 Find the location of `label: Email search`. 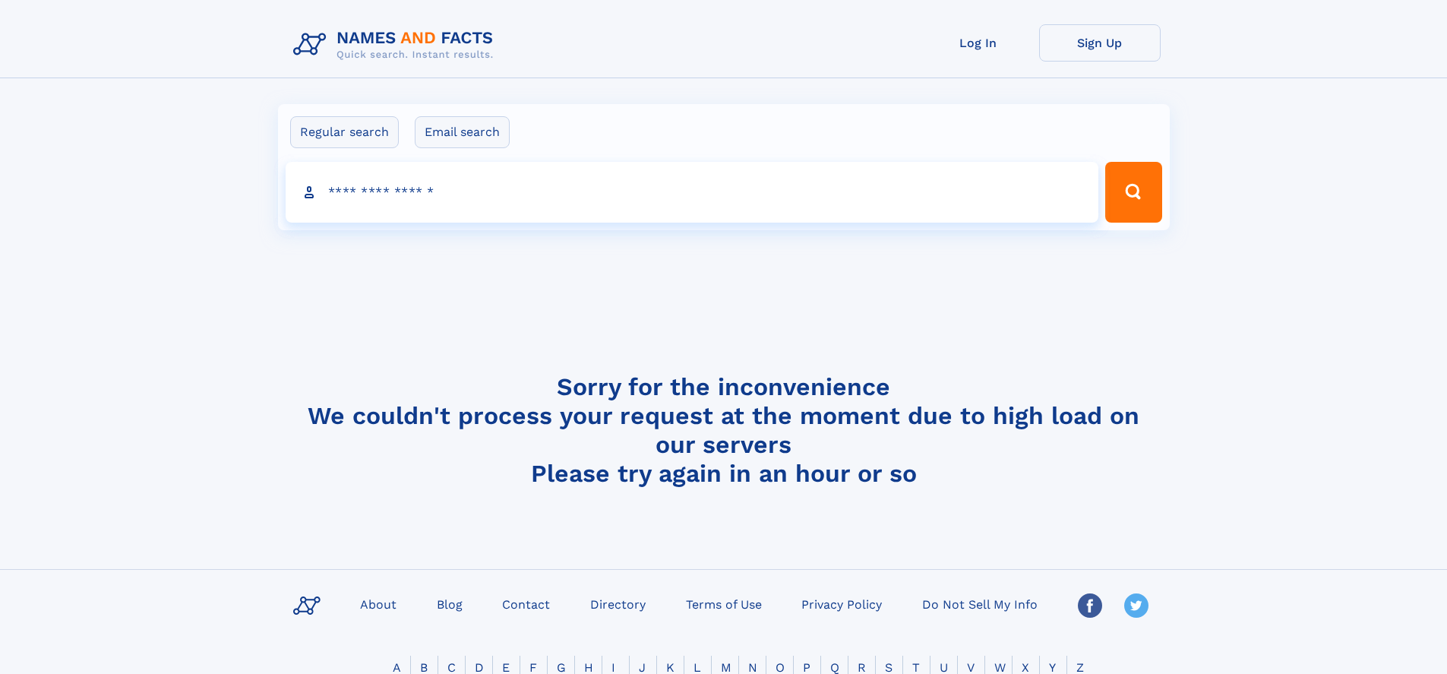

label: Email search is located at coordinates (462, 132).